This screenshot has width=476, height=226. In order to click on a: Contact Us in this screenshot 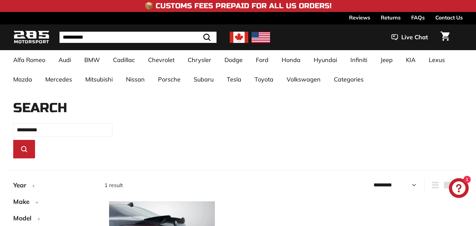, I will do `click(449, 18)`.